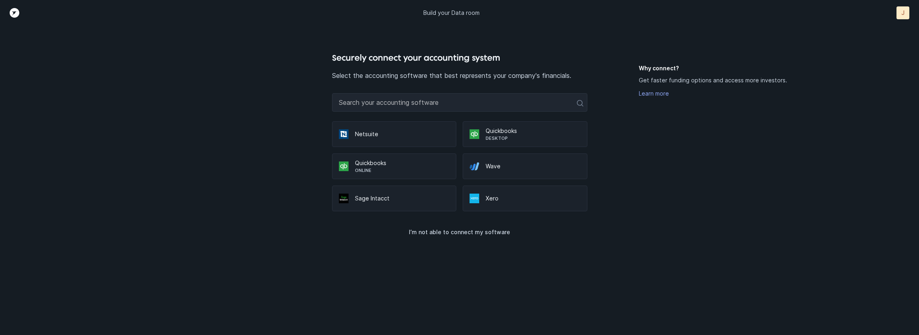 Image resolution: width=919 pixels, height=335 pixels. Describe the element at coordinates (525, 134) in the screenshot. I see `div: QuickbooksDesktop` at that location.